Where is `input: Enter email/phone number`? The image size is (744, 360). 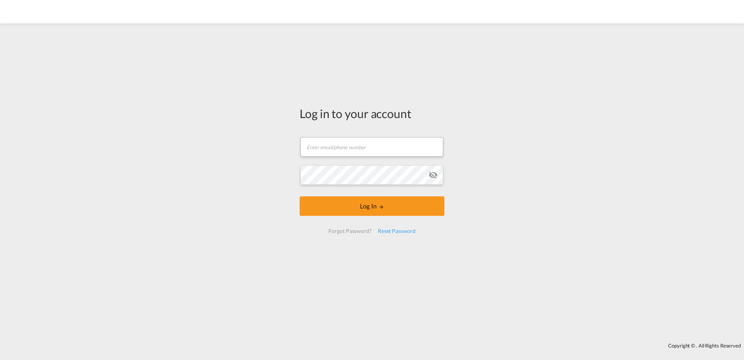 input: Enter email/phone number is located at coordinates (372, 147).